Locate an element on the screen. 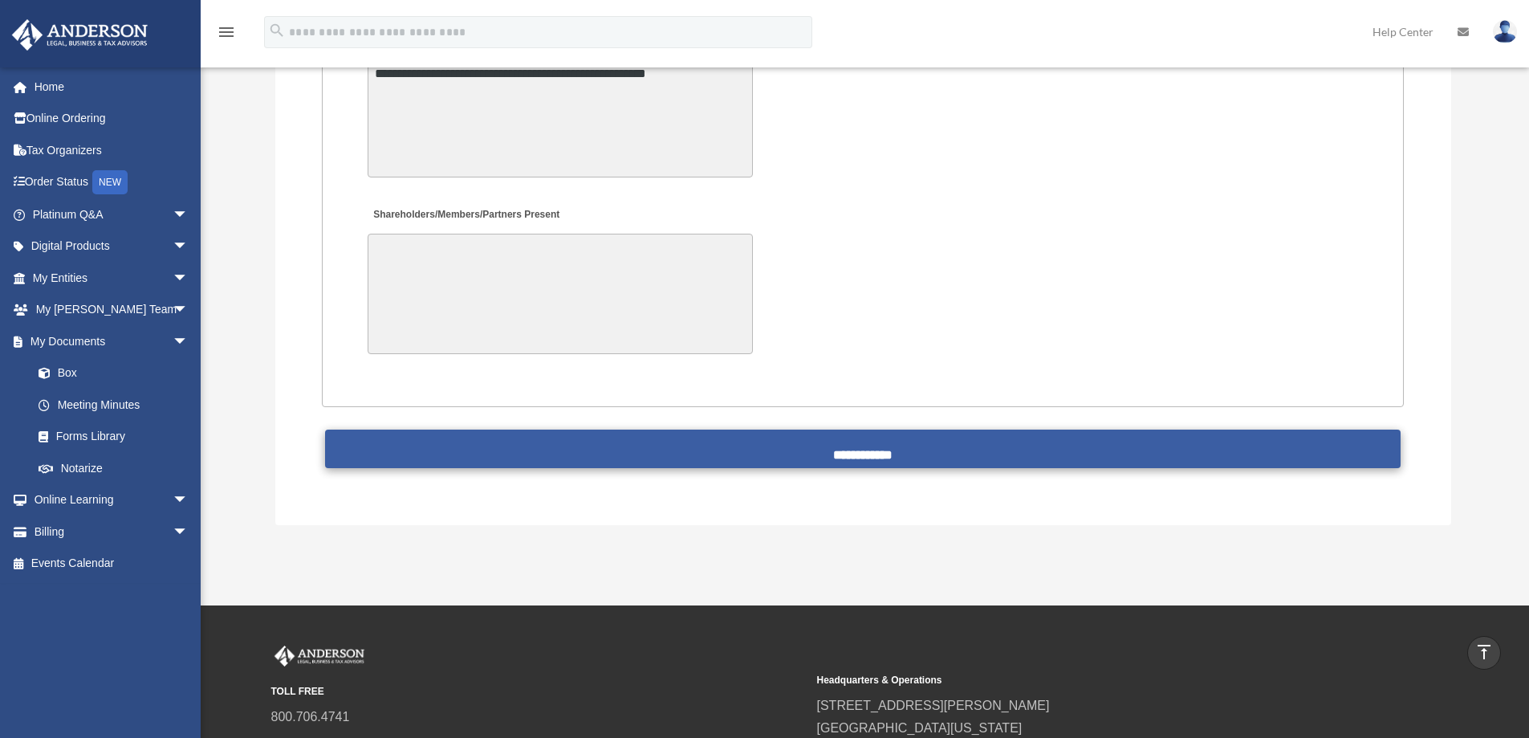 This screenshot has width=1529, height=738. i: search is located at coordinates (277, 30).